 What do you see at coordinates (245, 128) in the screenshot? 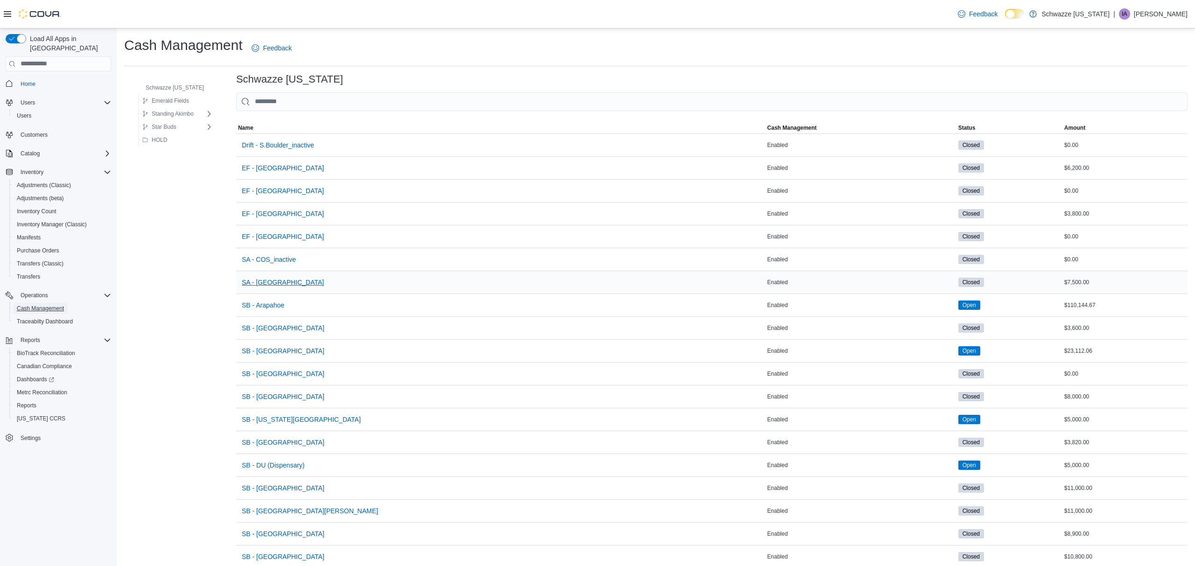
I see `span: Name` at bounding box center [245, 128].